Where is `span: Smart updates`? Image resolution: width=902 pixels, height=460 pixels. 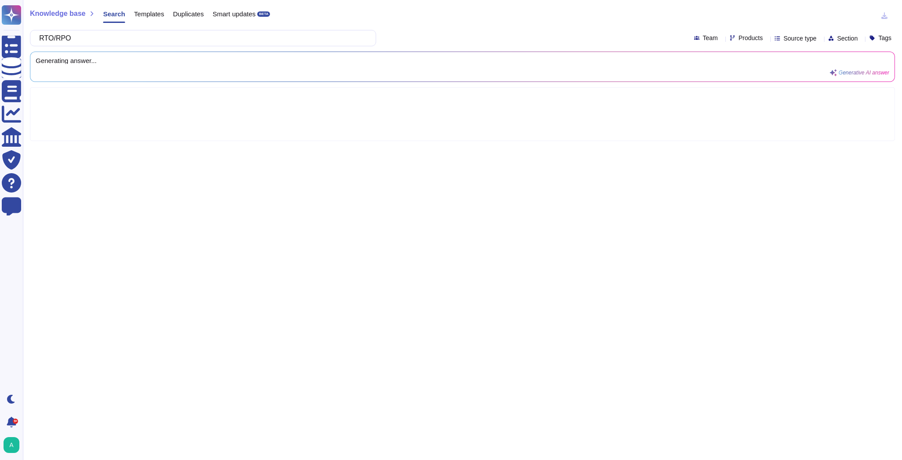 span: Smart updates is located at coordinates (234, 14).